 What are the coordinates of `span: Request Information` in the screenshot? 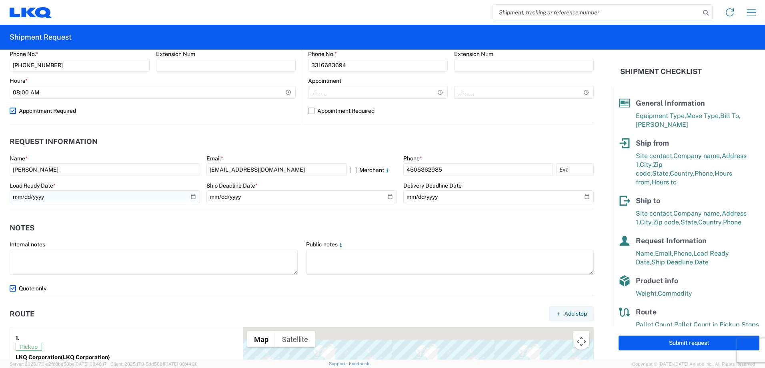 It's located at (671, 241).